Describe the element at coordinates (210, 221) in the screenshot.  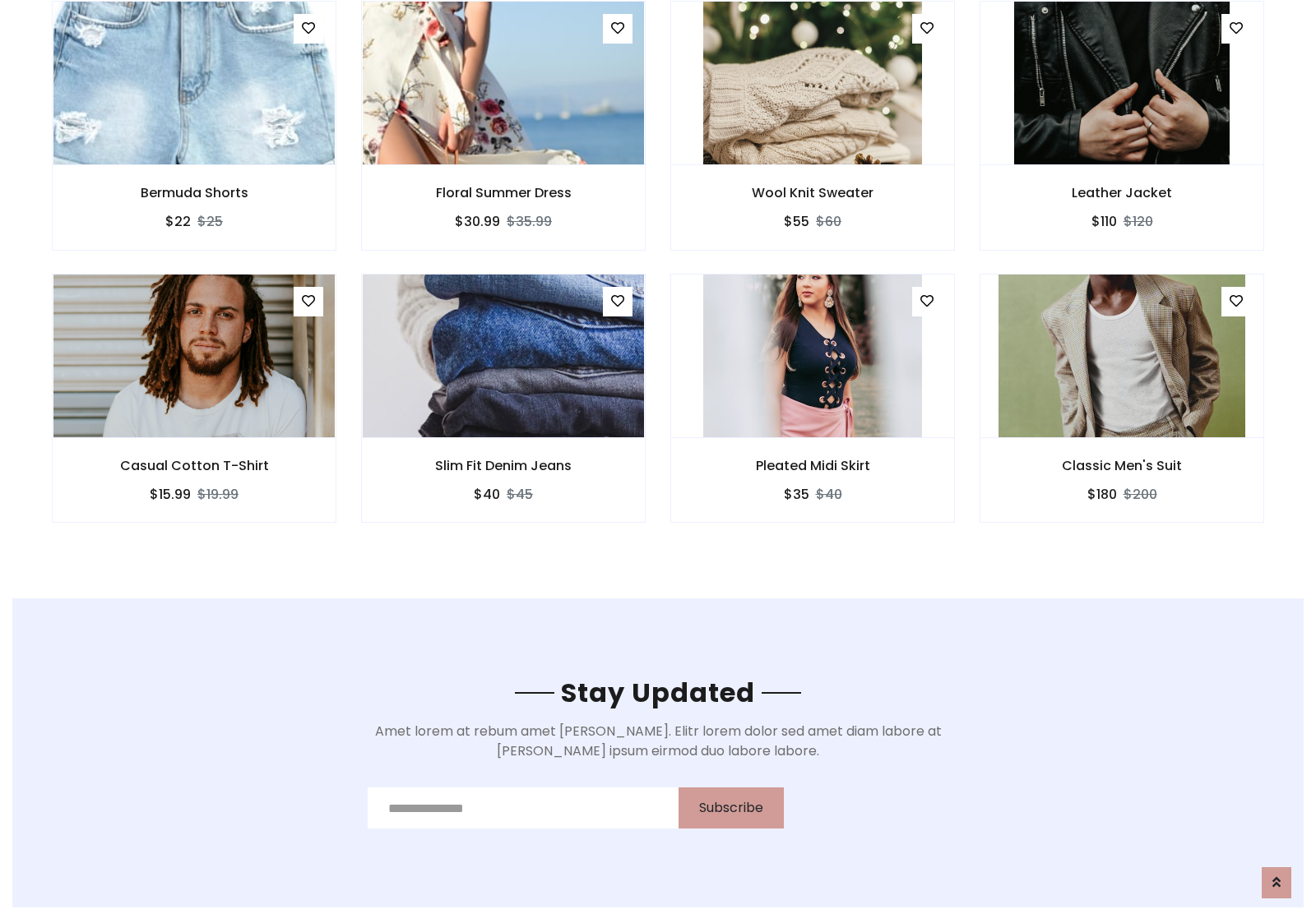
I see `del: $25` at that location.